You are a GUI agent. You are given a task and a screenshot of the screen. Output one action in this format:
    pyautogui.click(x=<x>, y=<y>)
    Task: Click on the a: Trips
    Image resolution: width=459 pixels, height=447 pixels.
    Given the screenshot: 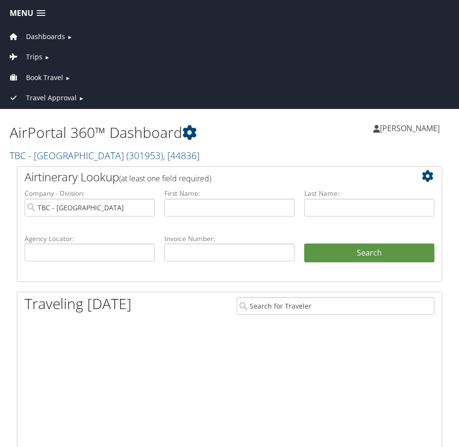 What is the action you would take?
    pyautogui.click(x=25, y=56)
    